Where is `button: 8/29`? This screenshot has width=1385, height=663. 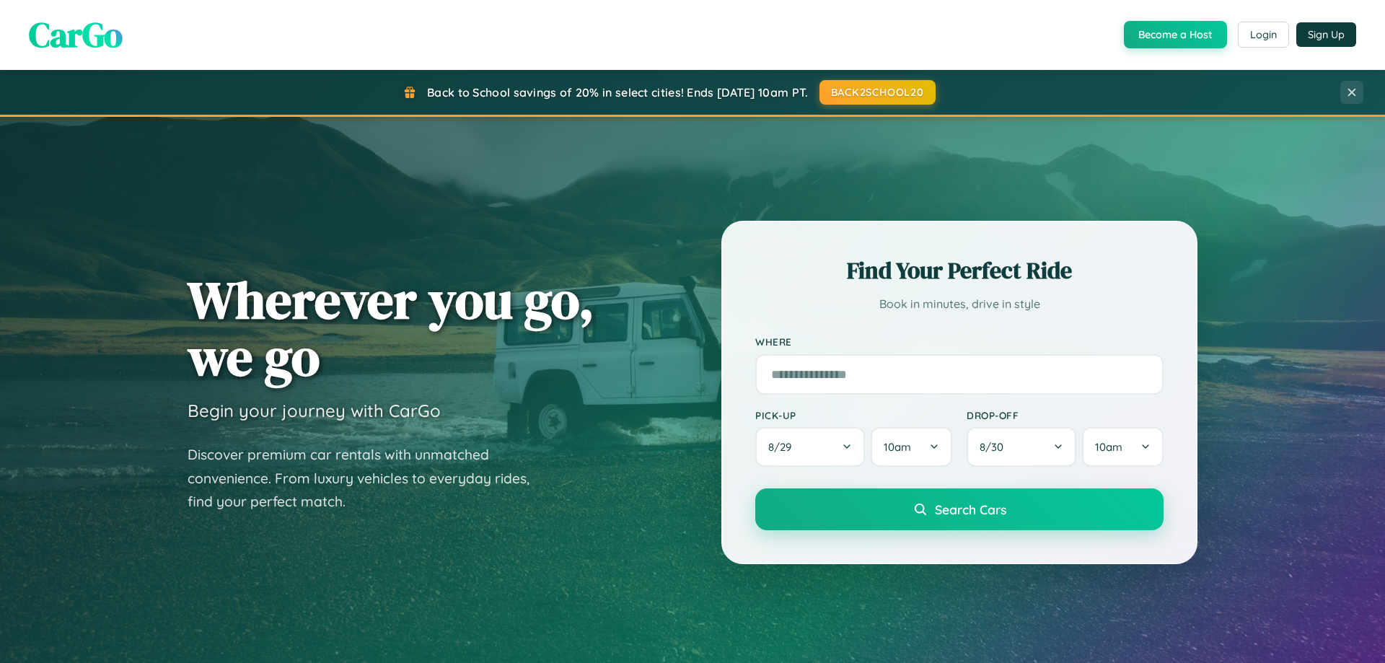 button: 8/29 is located at coordinates (810, 447).